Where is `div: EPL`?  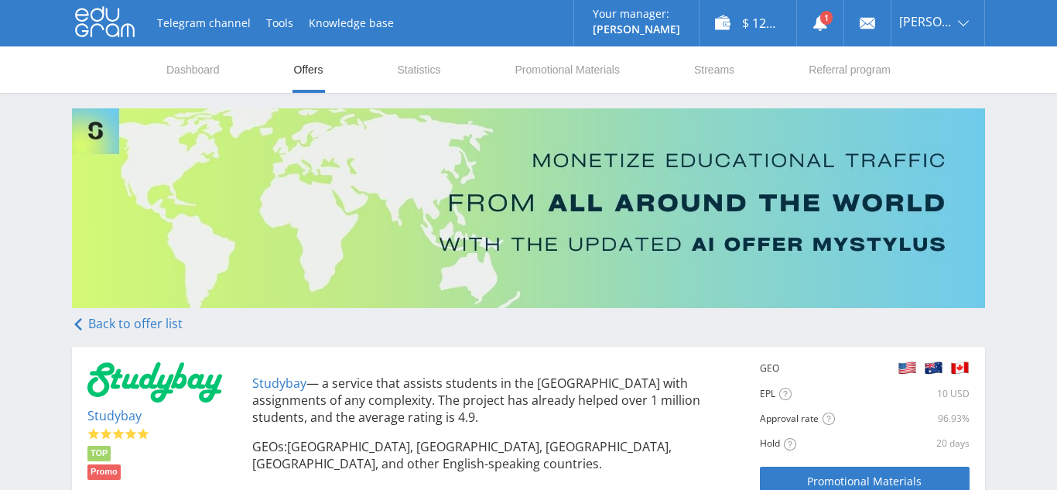
div: EPL is located at coordinates (785, 394).